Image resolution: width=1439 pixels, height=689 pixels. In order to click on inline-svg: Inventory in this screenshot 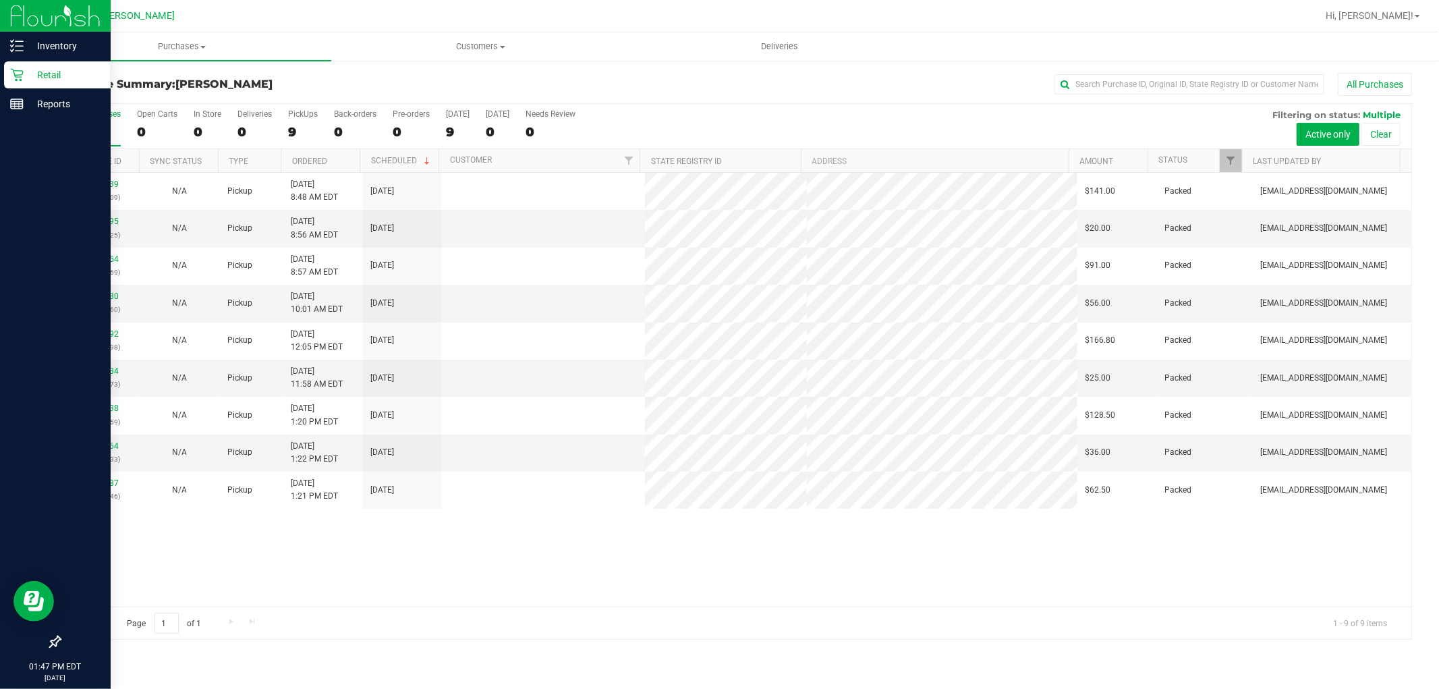, I will do `click(17, 46)`.